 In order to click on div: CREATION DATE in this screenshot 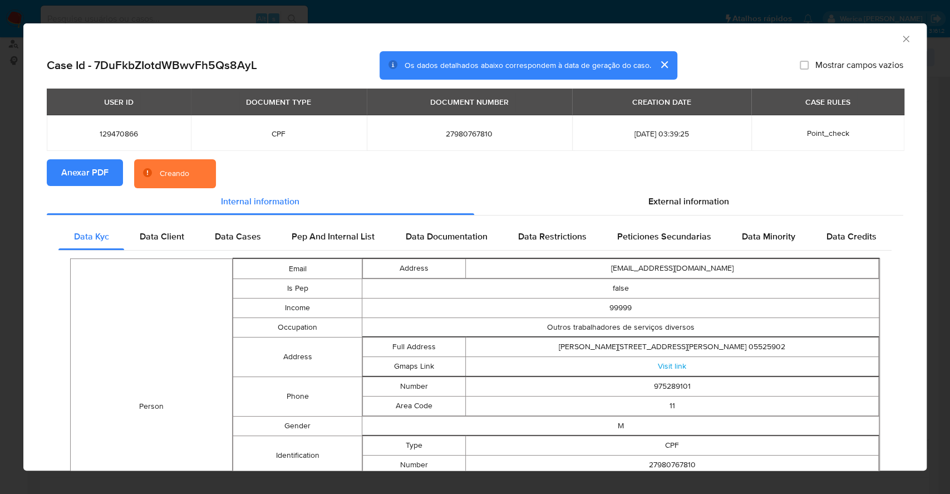, I will do `click(662, 102)`.